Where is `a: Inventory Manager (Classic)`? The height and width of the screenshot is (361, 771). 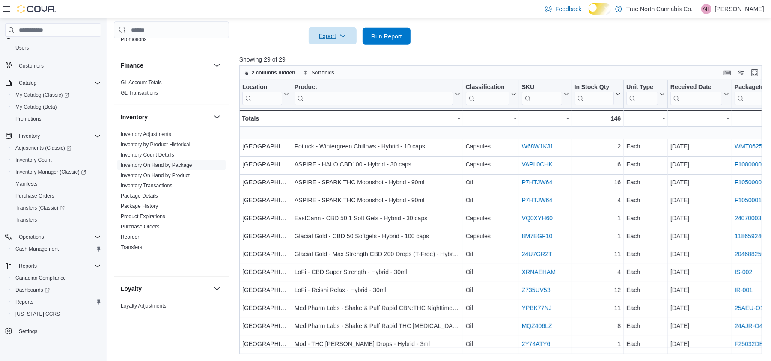
a: Inventory Manager (Classic) is located at coordinates (51, 172).